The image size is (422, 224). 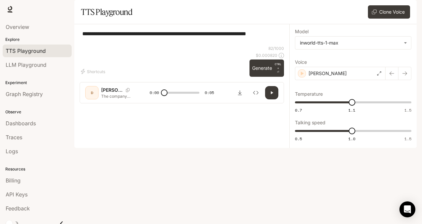 I want to click on h1: TTS Playground, so click(x=106, y=12).